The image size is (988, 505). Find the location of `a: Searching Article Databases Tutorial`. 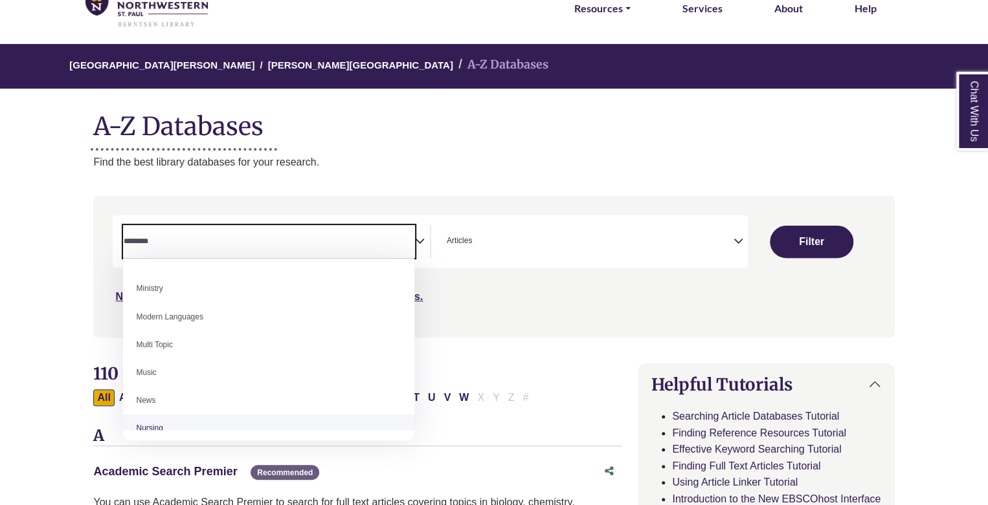

a: Searching Article Databases Tutorial is located at coordinates (755, 416).